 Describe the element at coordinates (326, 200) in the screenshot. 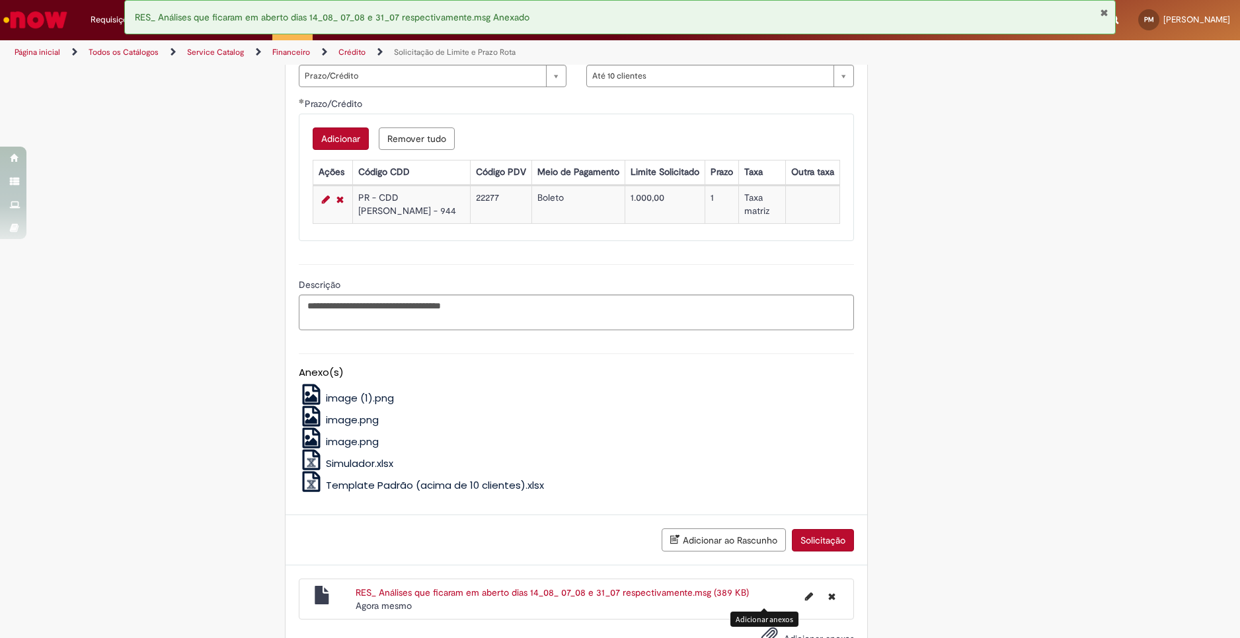

I see `a: Editar Linha 1` at that location.